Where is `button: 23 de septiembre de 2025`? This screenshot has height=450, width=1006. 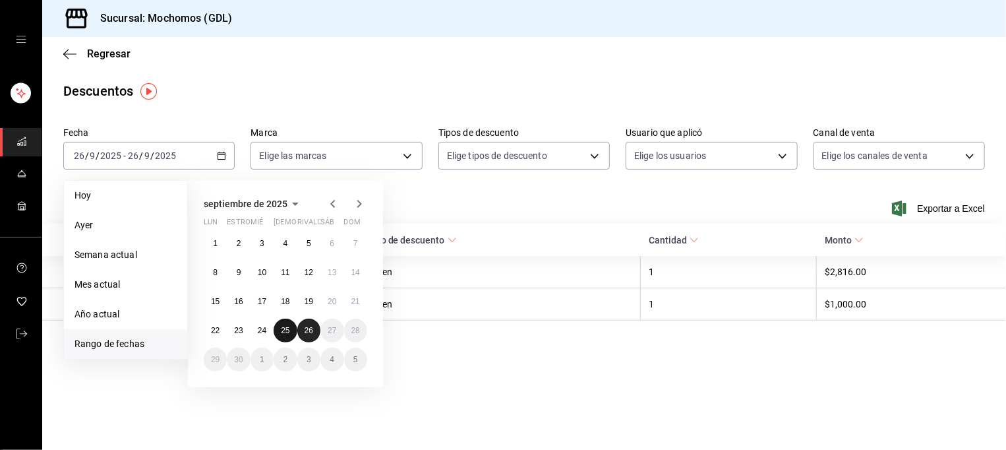 button: 23 de septiembre de 2025 is located at coordinates (238, 330).